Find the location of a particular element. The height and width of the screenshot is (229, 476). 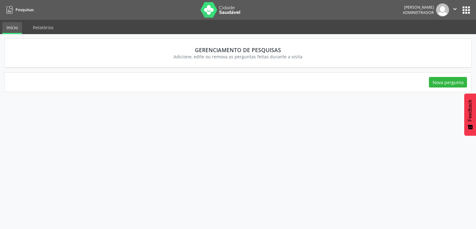

span: Feedback is located at coordinates (470, 110).